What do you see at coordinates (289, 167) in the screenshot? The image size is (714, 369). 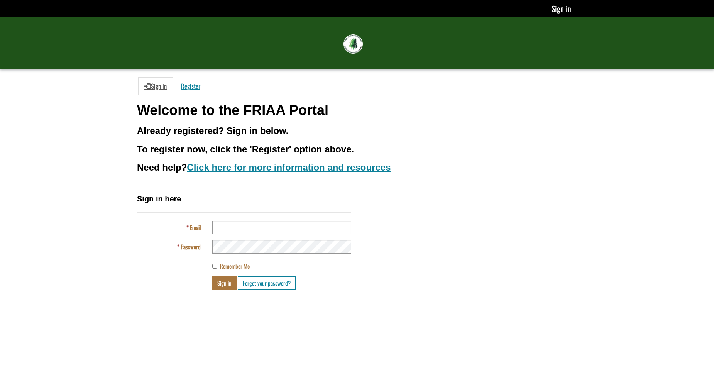 I see `a: Click here for more information and resources` at bounding box center [289, 167].